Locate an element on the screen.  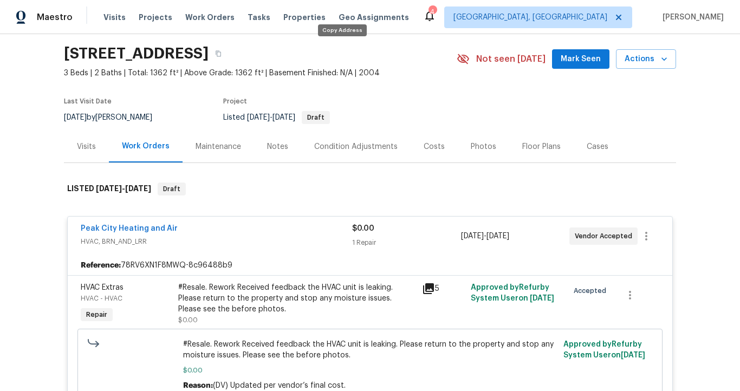
div: 4 is located at coordinates (433, 12).